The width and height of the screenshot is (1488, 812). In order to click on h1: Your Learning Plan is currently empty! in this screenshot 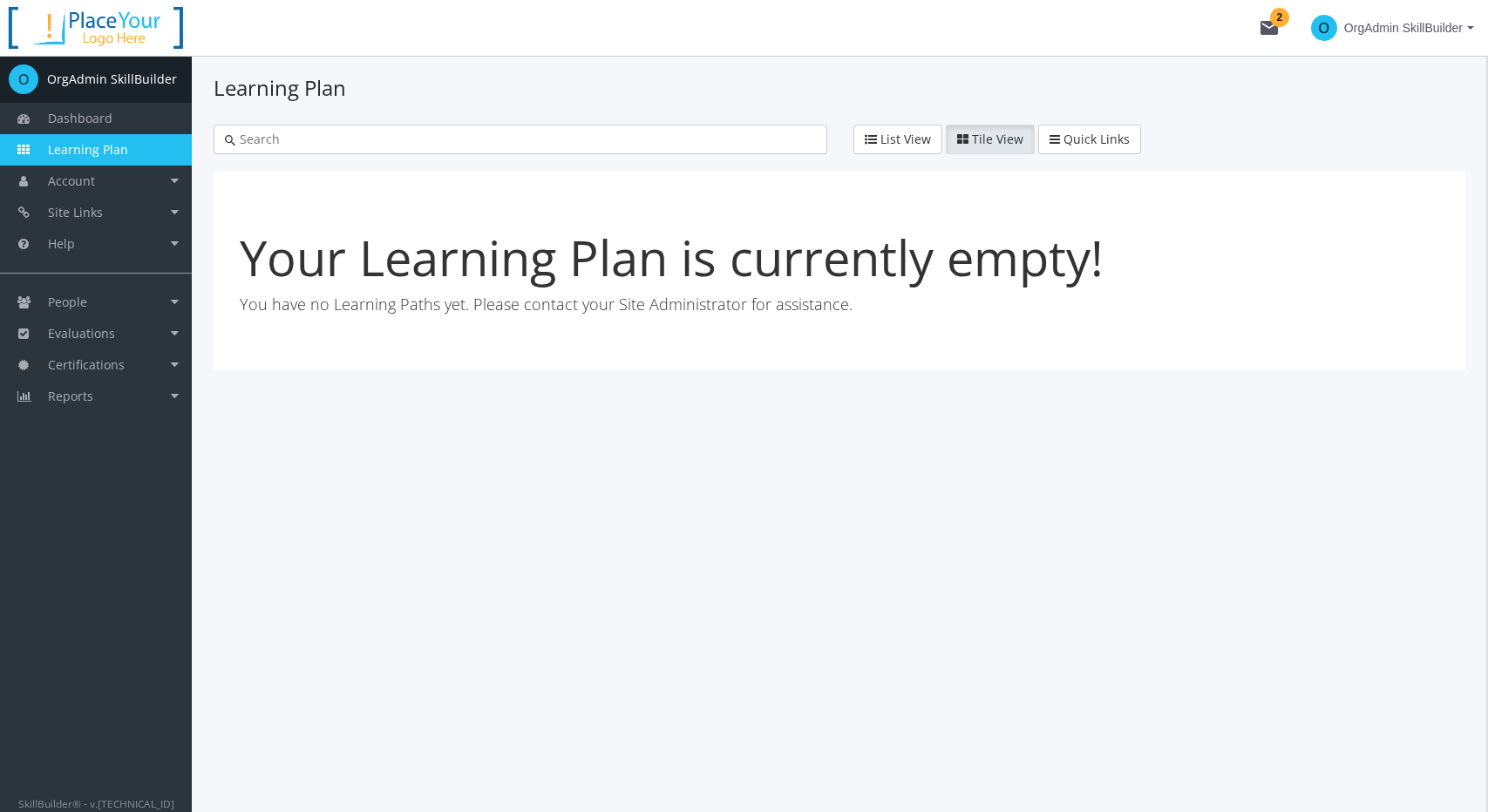, I will do `click(840, 258)`.